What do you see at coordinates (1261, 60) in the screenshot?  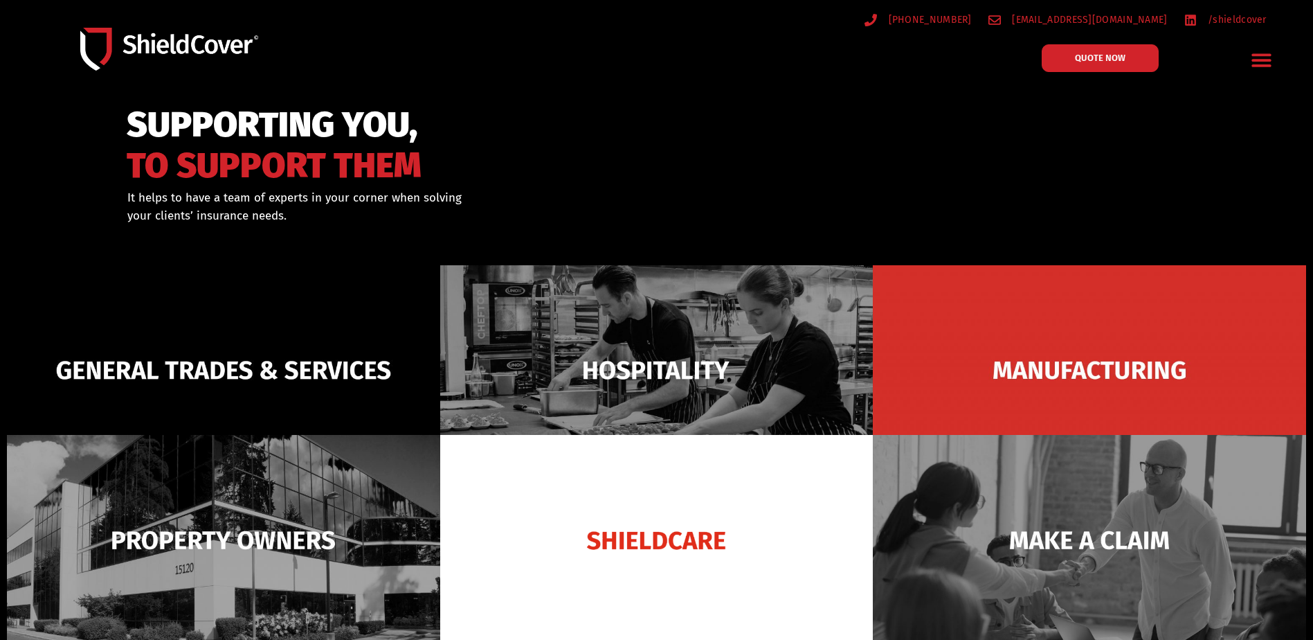 I see `div: Menu Toggle` at bounding box center [1261, 60].